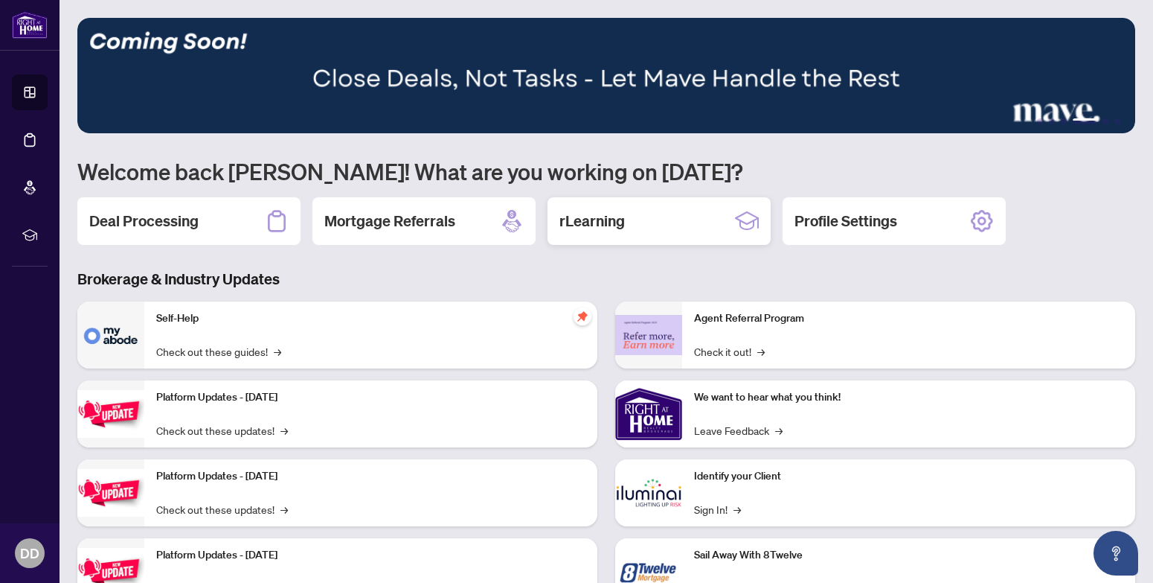 This screenshot has width=1153, height=583. What do you see at coordinates (606, 279) in the screenshot?
I see `h3: Brokerage & Industry Updates` at bounding box center [606, 279].